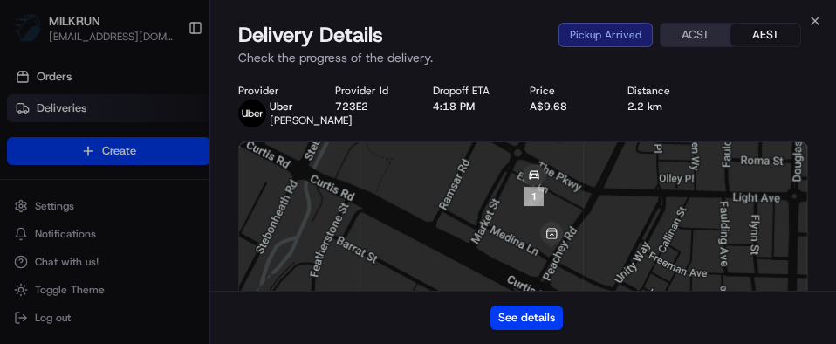 The width and height of the screenshot is (836, 344). What do you see at coordinates (281, 106) in the screenshot?
I see `span: Uber` at bounding box center [281, 106].